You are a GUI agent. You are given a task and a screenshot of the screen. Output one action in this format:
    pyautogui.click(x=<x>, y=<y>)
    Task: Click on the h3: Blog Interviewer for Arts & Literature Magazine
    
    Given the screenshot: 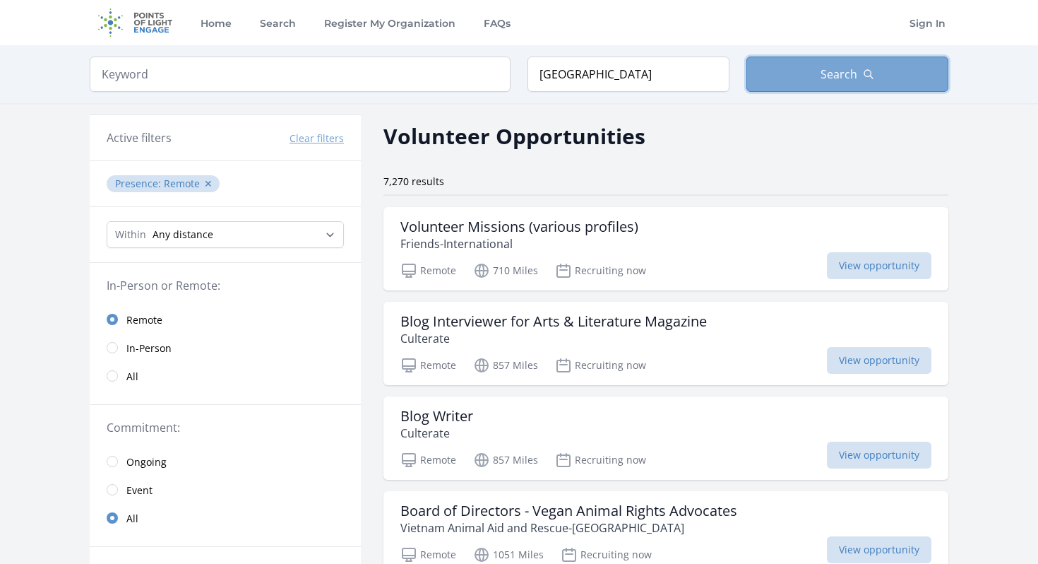 What is the action you would take?
    pyautogui.click(x=554, y=321)
    